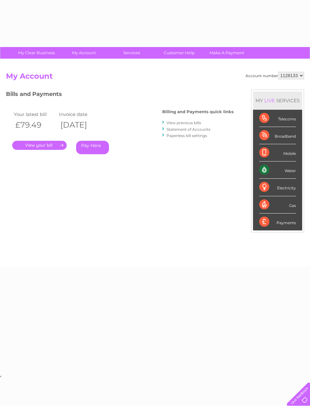 The image size is (310, 406). Describe the element at coordinates (198, 112) in the screenshot. I see `h4: Billing and Payments quick links` at that location.